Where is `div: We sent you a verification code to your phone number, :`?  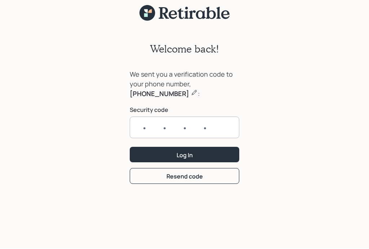
div: We sent you a verification code to your phone number, : is located at coordinates (184, 84).